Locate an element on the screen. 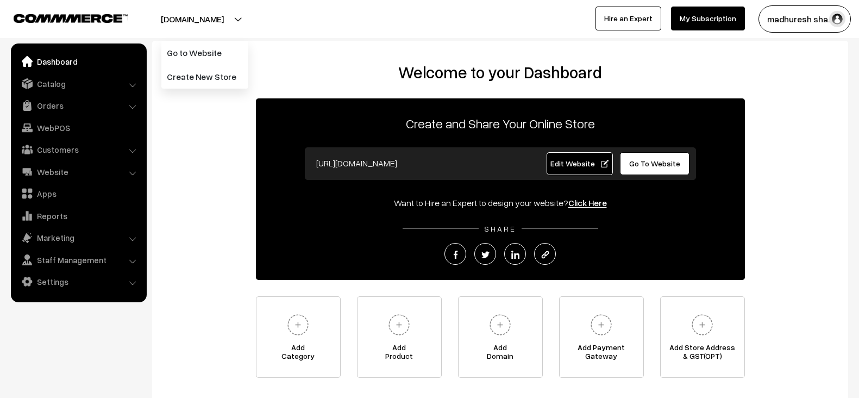  span: Add Store Address & GST(OPT) is located at coordinates (702, 354).